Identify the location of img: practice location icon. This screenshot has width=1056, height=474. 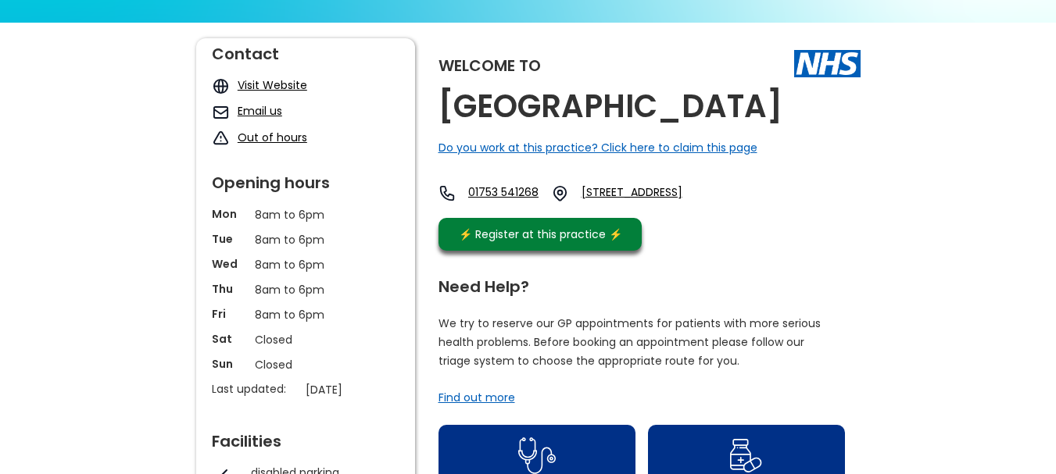
(560, 193).